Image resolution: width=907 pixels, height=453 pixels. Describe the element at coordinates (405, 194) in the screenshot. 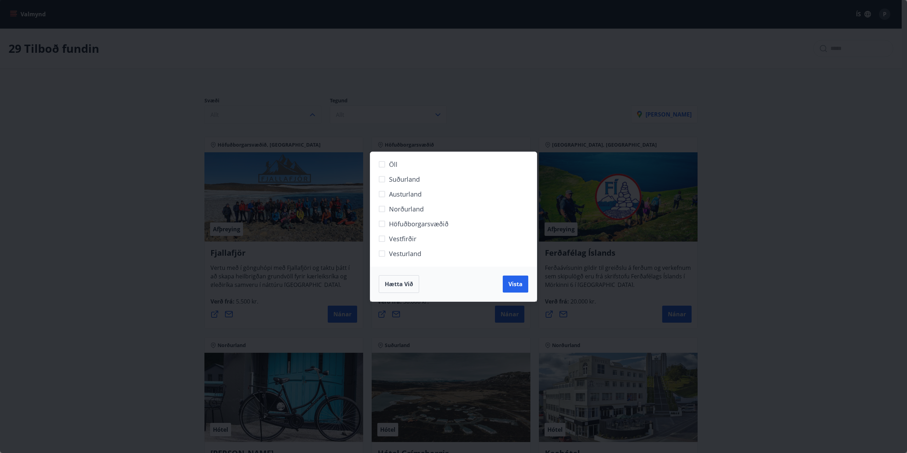

I see `span: Austurland` at that location.